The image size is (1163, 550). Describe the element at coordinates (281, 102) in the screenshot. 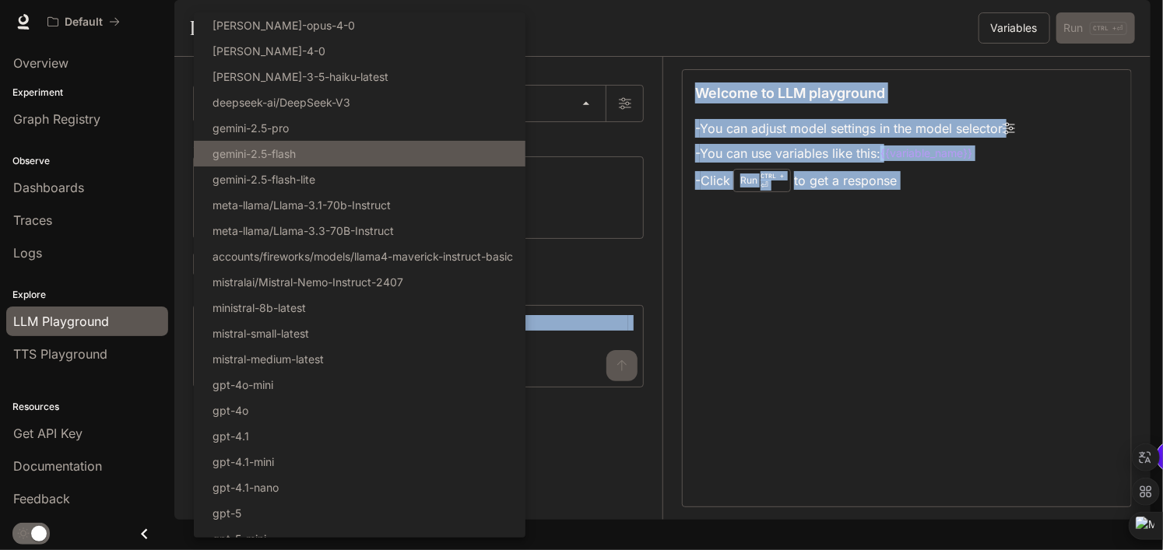

I see `p: deepseek-ai/DeepSeek-V3` at that location.